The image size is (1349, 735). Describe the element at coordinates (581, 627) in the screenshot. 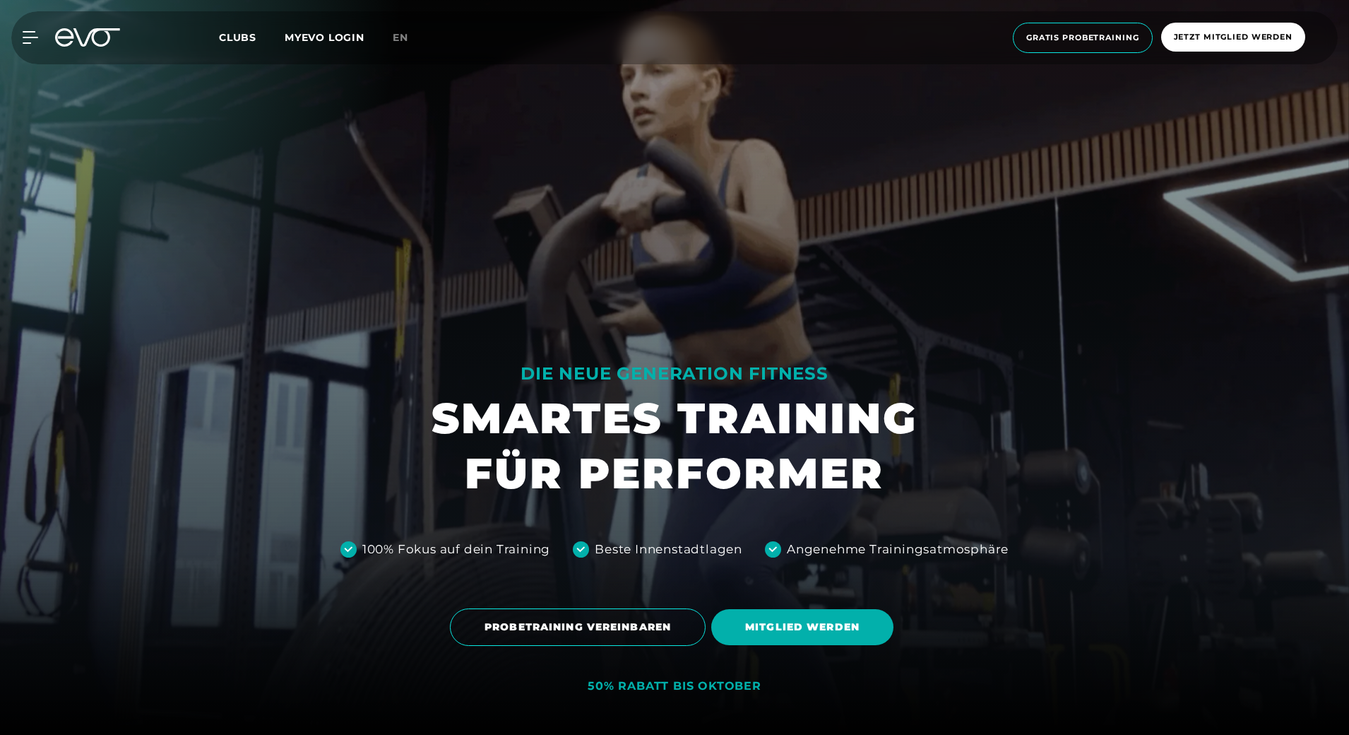

I see `a: PROBETRAINING VEREINBAREN` at that location.